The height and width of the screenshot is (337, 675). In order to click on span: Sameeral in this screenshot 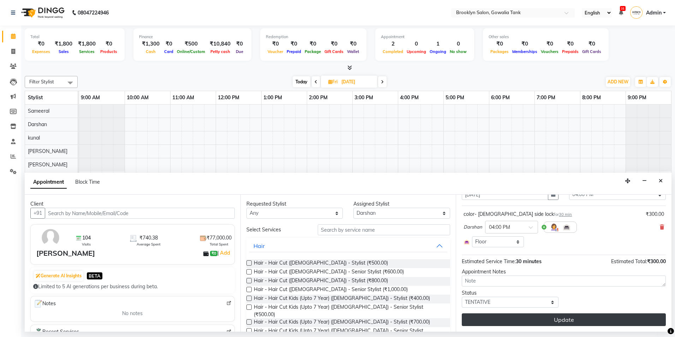, I will do `click(38, 111)`.